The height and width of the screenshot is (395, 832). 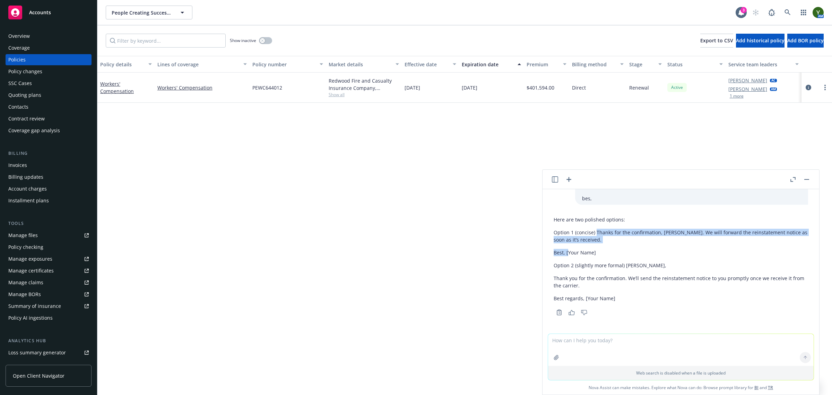 I want to click on a: Invoices, so click(x=49, y=165).